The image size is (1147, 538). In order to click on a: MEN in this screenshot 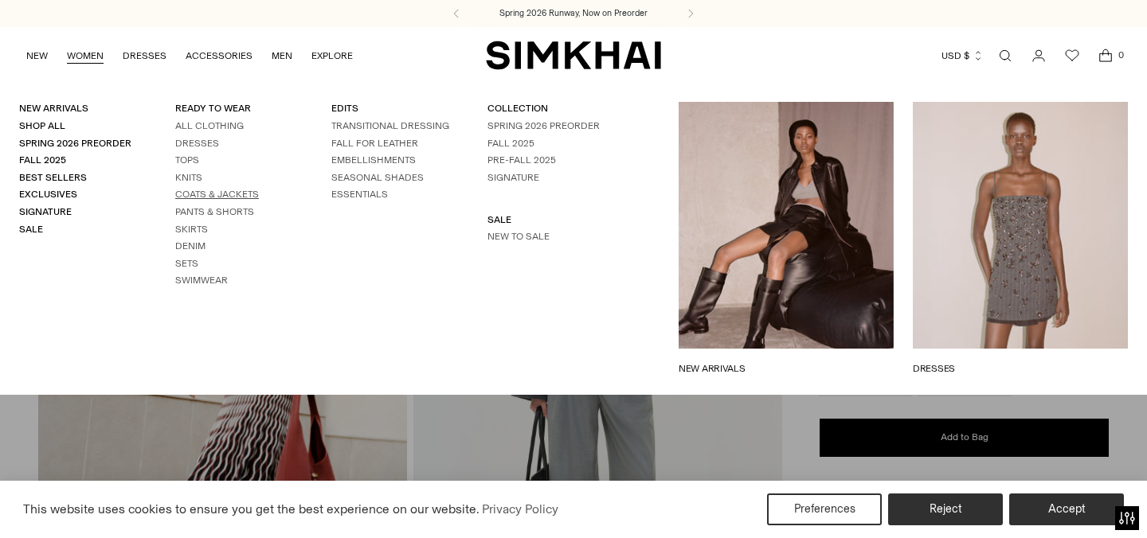, I will do `click(282, 56)`.